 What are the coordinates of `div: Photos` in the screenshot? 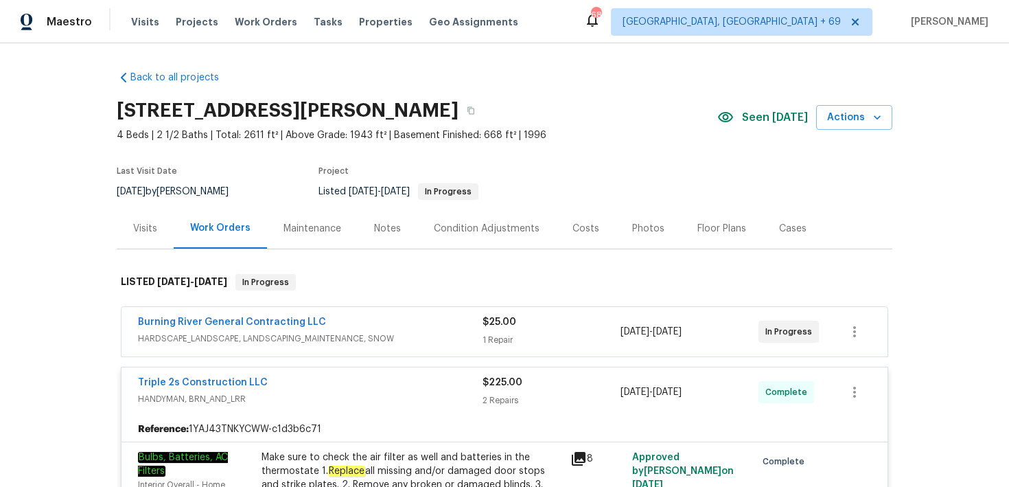 It's located at (648, 229).